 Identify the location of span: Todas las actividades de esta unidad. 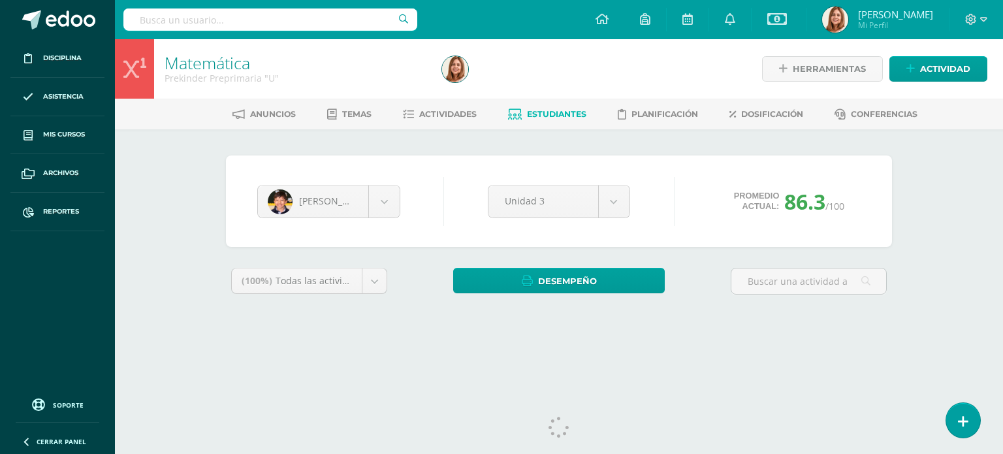
(357, 280).